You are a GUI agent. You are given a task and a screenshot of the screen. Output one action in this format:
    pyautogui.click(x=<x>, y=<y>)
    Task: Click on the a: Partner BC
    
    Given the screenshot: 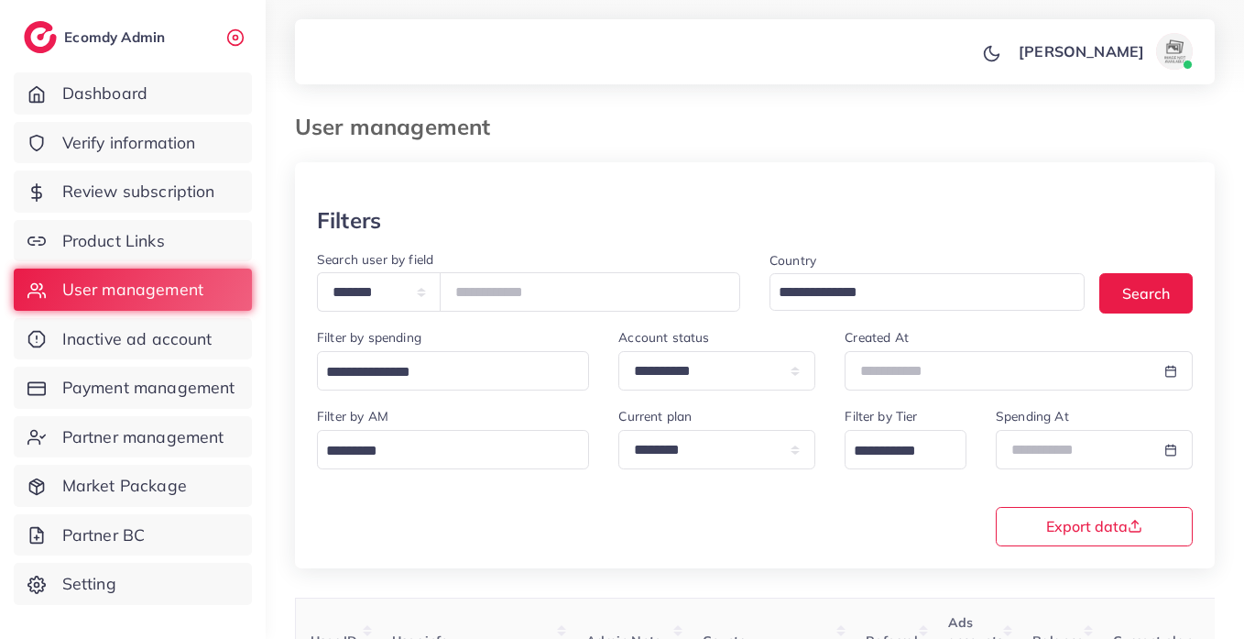 What is the action you would take?
    pyautogui.click(x=133, y=535)
    